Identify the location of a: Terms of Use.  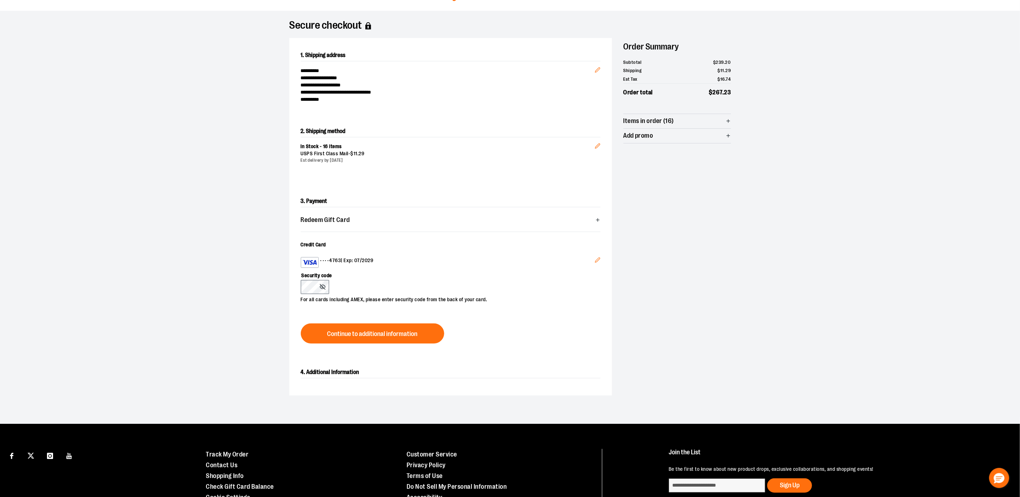
(424, 476).